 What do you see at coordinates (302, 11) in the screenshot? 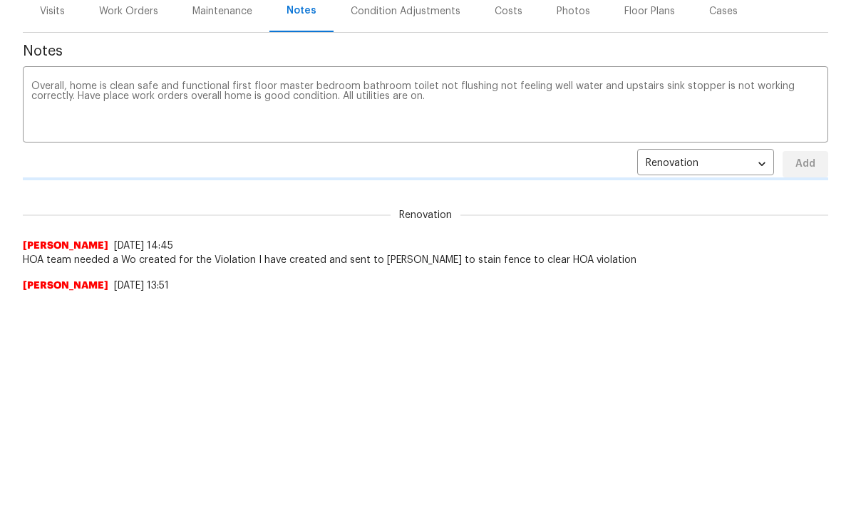
I see `div: Notes` at bounding box center [302, 11].